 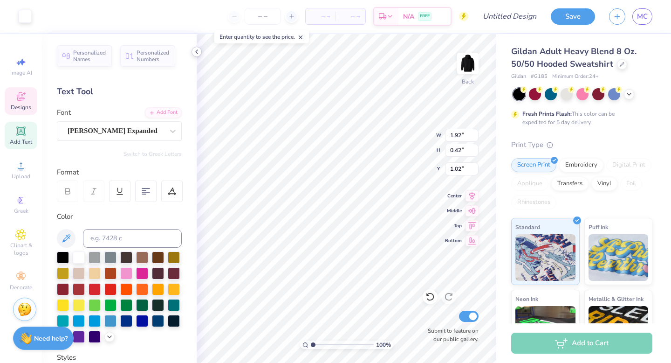 I want to click on div: Transfers, so click(x=570, y=184).